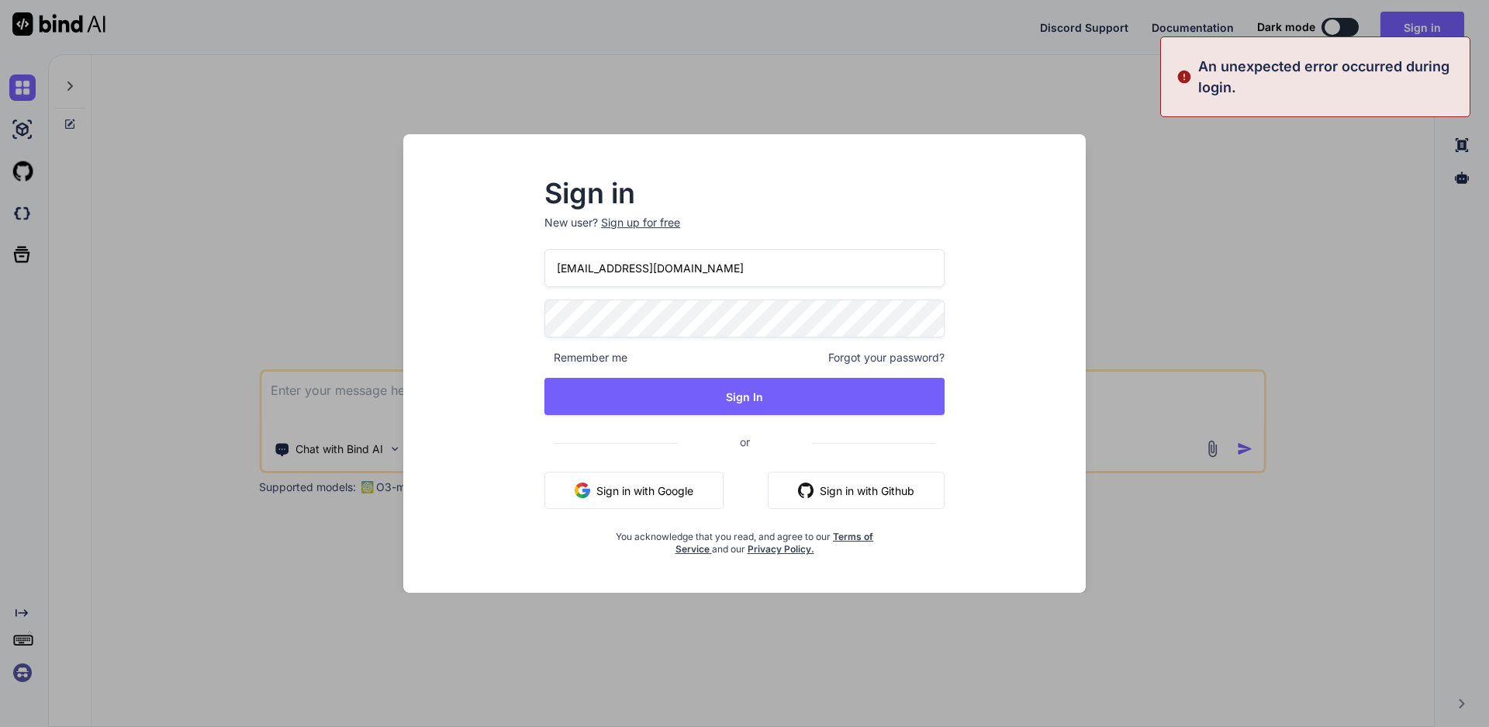 The height and width of the screenshot is (727, 1489). Describe the element at coordinates (745, 538) in the screenshot. I see `div: You acknowledge that you read, and agree to our and our` at that location.